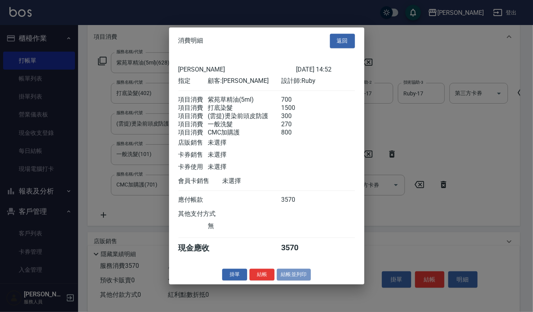 The width and height of the screenshot is (533, 312). I want to click on div: 現金應收, so click(200, 248).